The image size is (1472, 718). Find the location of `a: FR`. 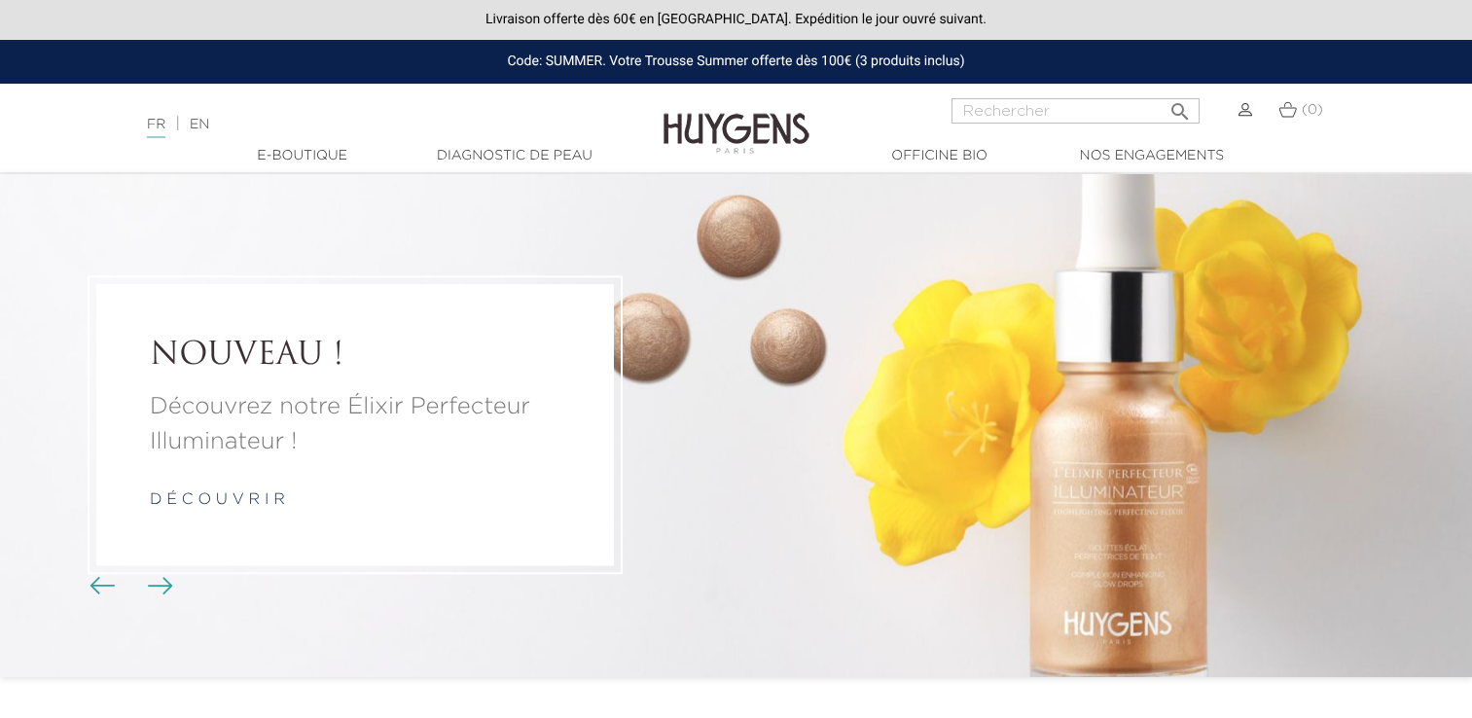

a: FR is located at coordinates (156, 127).